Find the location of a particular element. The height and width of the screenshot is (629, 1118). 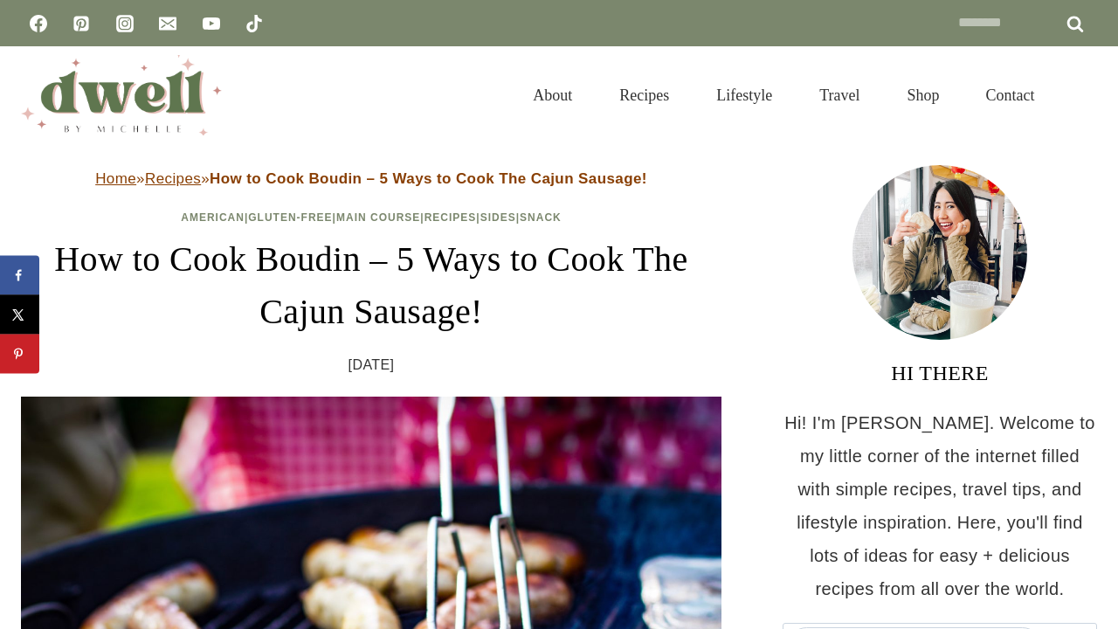

button: View Search Form is located at coordinates (1082, 95).